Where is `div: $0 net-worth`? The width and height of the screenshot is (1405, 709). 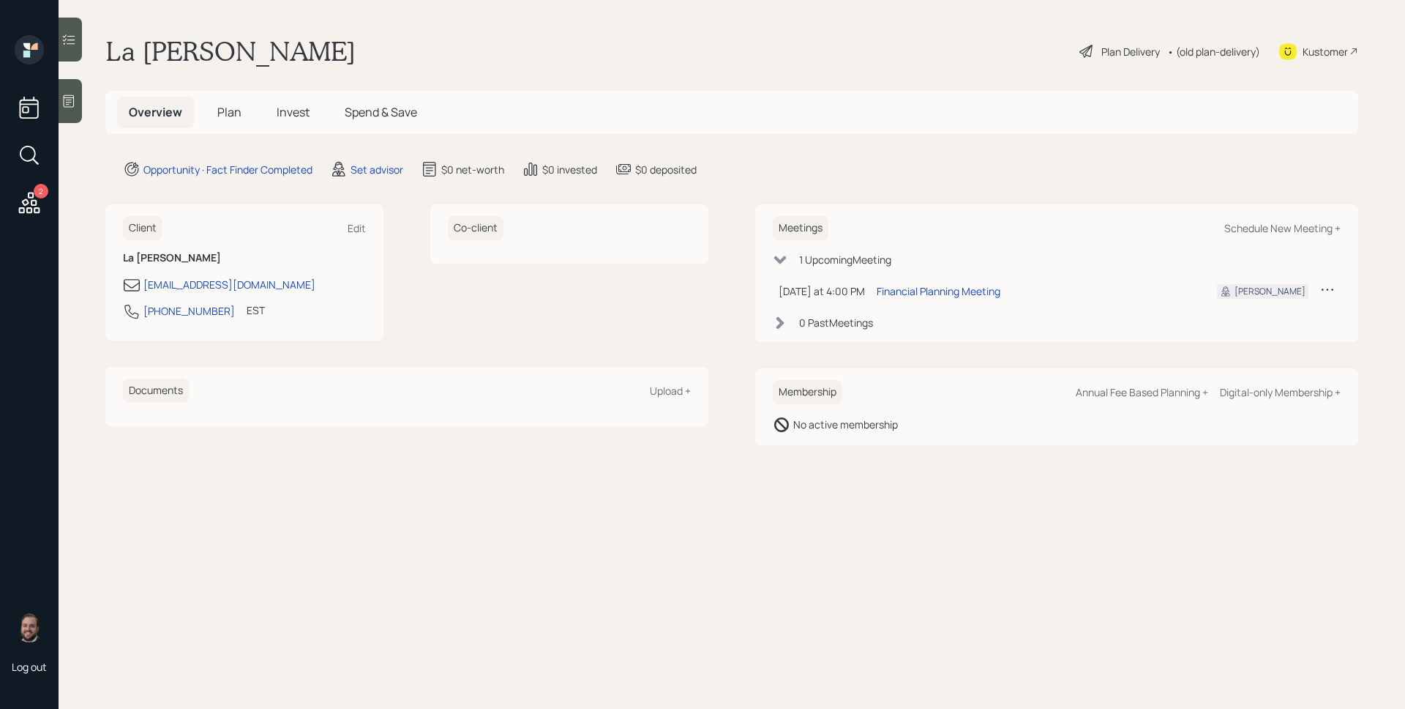
div: $0 net-worth is located at coordinates (473, 169).